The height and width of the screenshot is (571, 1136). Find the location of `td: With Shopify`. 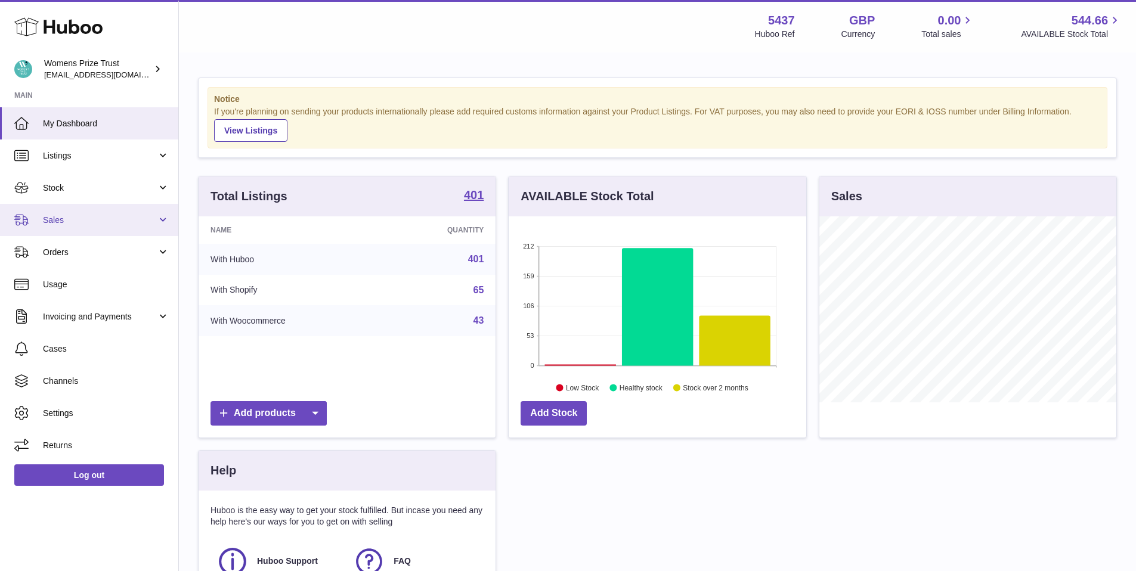

td: With Shopify is located at coordinates (290, 290).